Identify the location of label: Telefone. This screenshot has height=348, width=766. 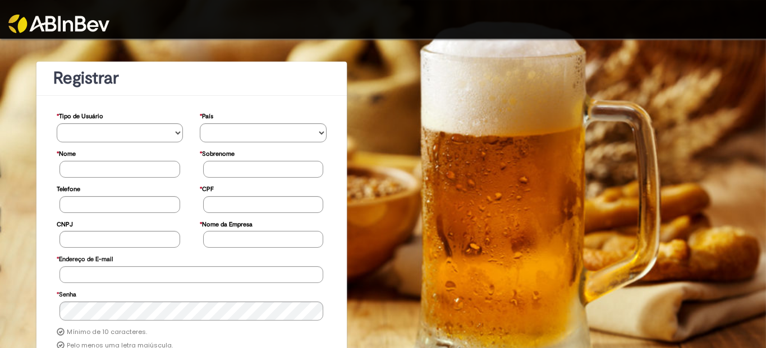
(68, 188).